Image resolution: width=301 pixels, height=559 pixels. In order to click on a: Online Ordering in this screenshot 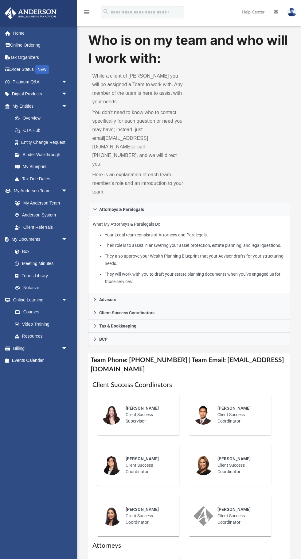, I will do `click(40, 45)`.